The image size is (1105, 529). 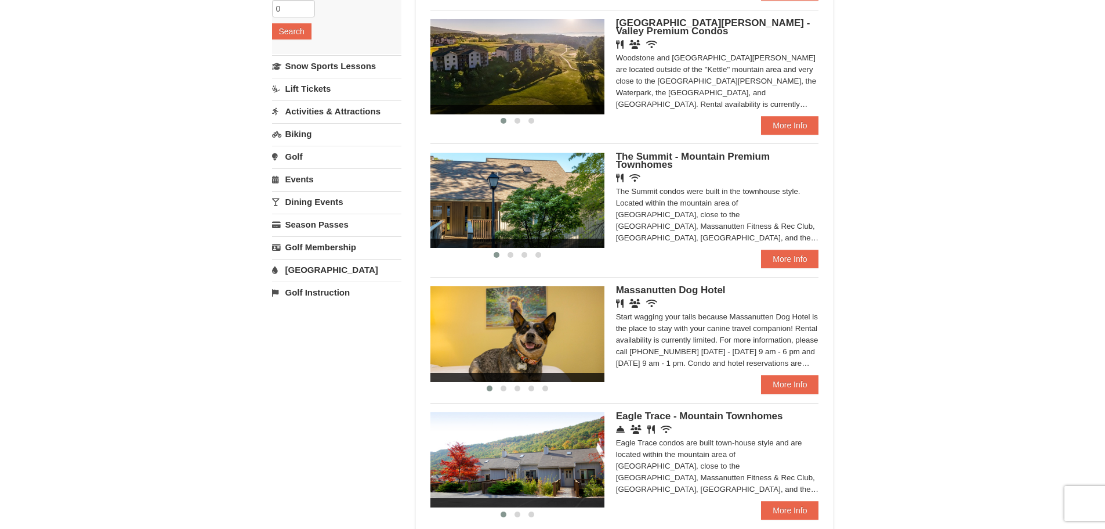 I want to click on span: Eagle Trace - Mountain Townhomes, so click(x=700, y=415).